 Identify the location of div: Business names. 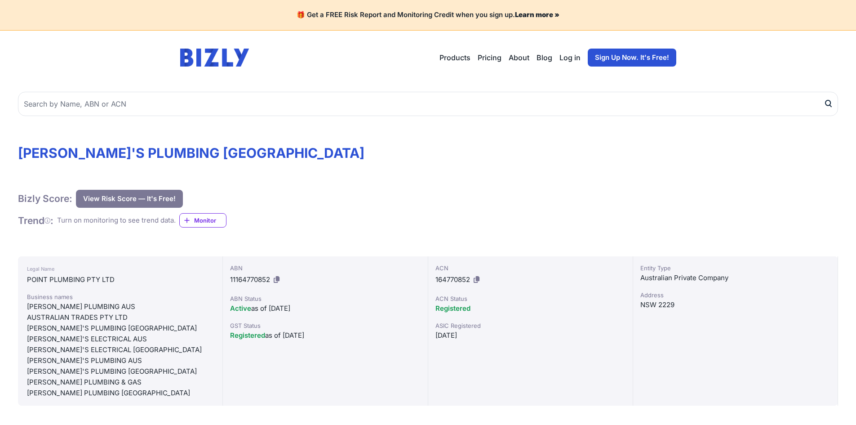
(120, 297).